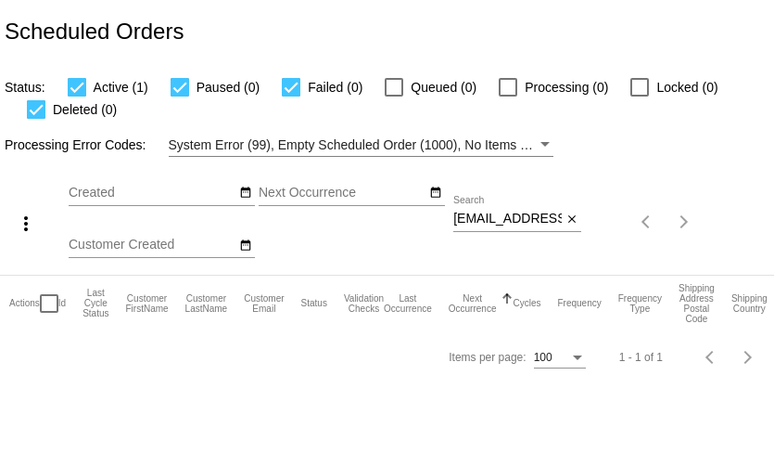 The image size is (774, 453). Describe the element at coordinates (408, 303) in the screenshot. I see `button: Change sorting for LastOccurrenceUtc` at that location.